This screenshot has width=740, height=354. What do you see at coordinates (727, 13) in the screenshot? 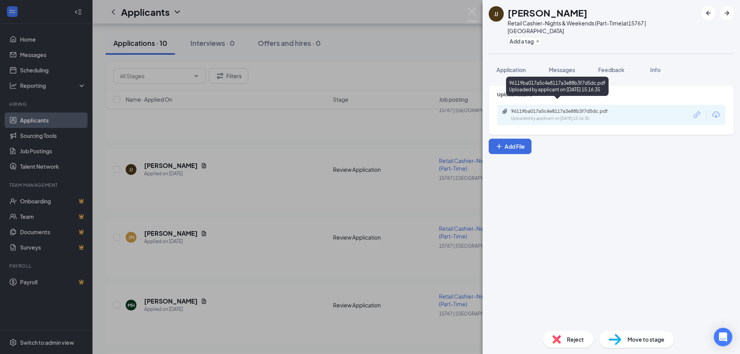
I see `svg: ArrowRight` at bounding box center [727, 13].